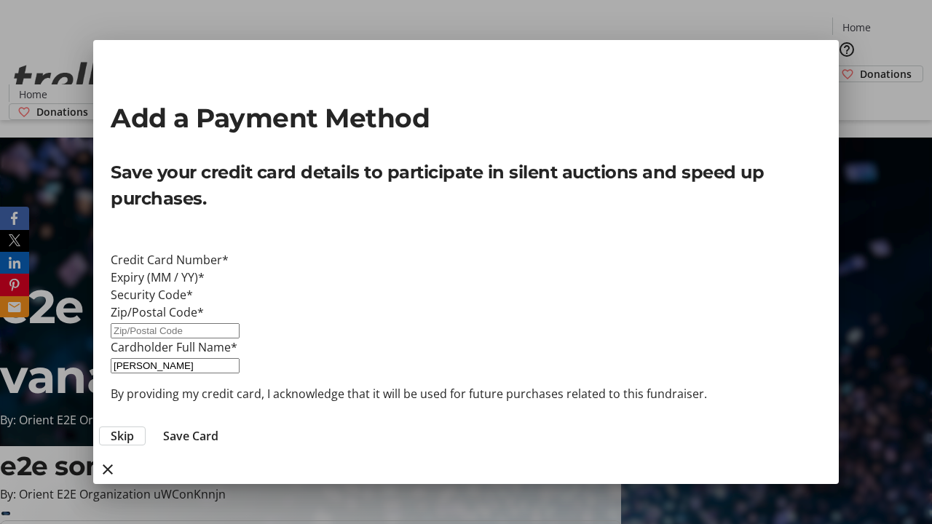 This screenshot has width=932, height=524. What do you see at coordinates (466, 394) in the screenshot?
I see `p: By providing my credit card, I acknowledge that it will be used for future purchases related to t...` at bounding box center [466, 394].